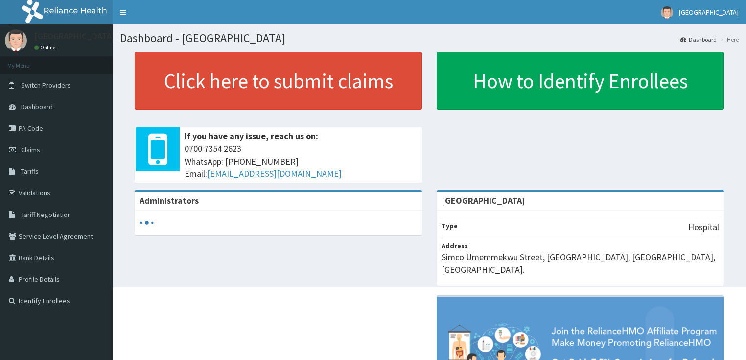 This screenshot has width=746, height=360. I want to click on a: How to Identify Enrollees, so click(580, 81).